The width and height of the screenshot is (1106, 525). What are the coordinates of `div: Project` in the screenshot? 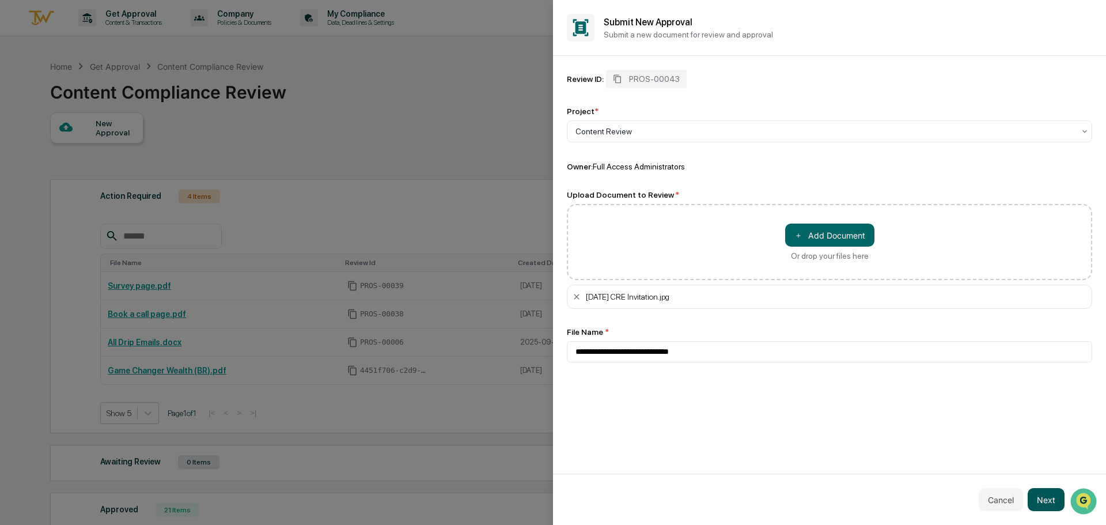 It's located at (582, 111).